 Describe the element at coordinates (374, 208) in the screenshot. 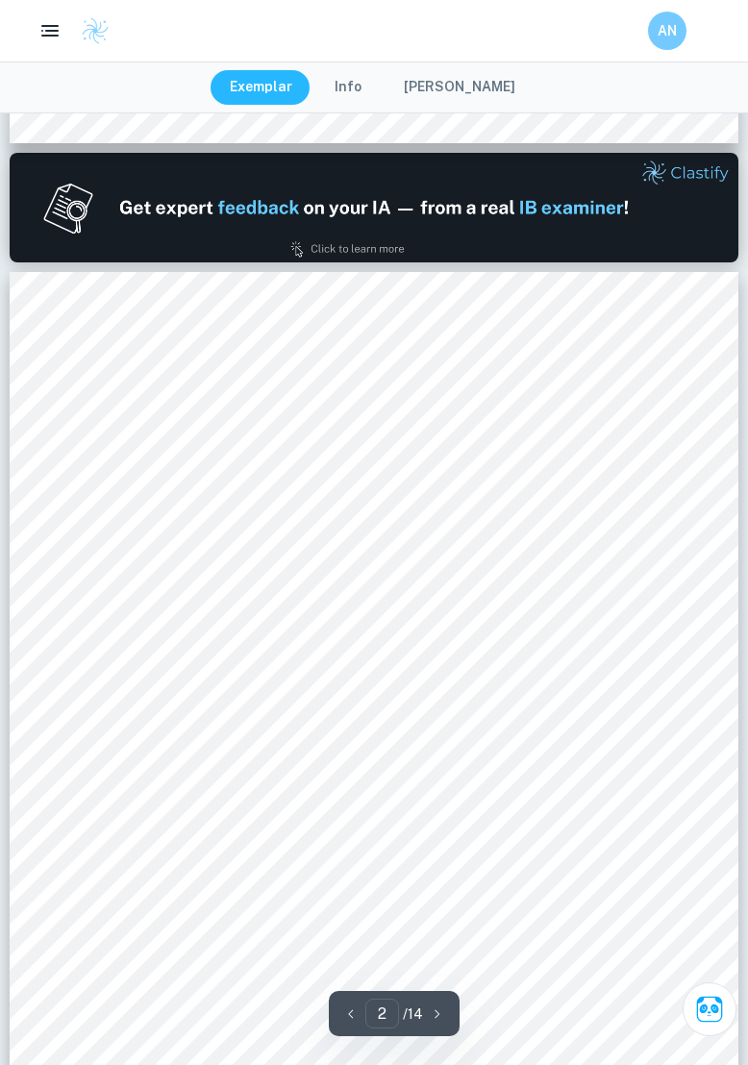

I see `a: Ad` at that location.